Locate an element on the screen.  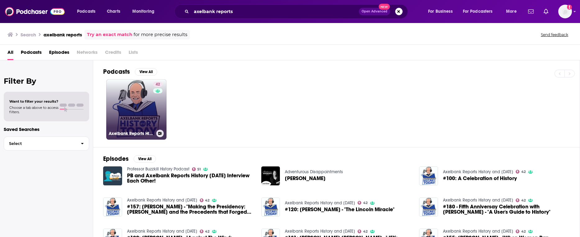
span: Charts is located at coordinates (113, 12).